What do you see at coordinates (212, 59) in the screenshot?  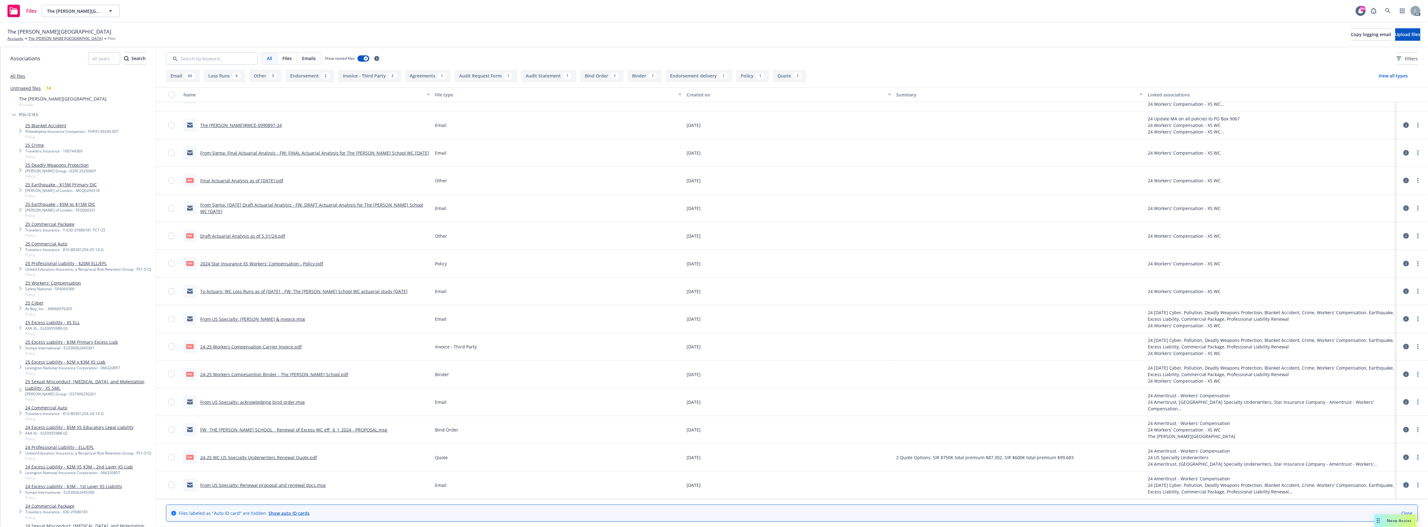 I see `input: Search by keyword...` at bounding box center [212, 59].